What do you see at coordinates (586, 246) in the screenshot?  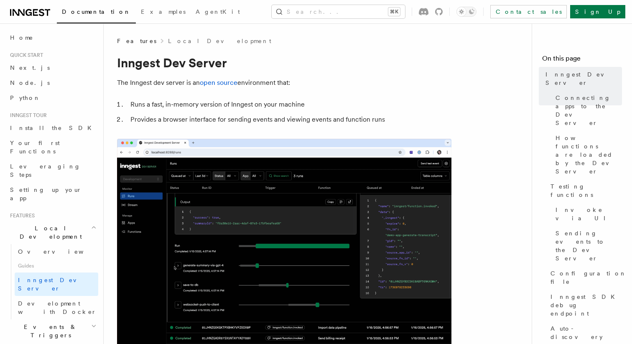 I see `a: Sending events to the Dev Server` at bounding box center [586, 246].